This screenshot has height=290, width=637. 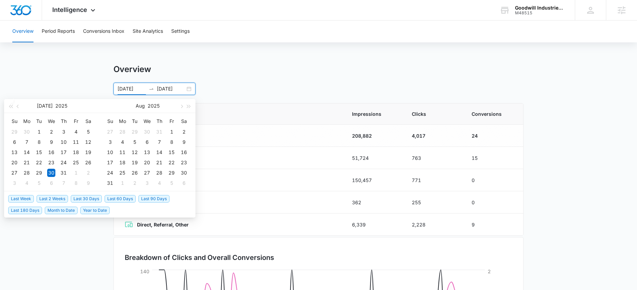 I want to click on td: 2025-09-01, so click(x=122, y=183).